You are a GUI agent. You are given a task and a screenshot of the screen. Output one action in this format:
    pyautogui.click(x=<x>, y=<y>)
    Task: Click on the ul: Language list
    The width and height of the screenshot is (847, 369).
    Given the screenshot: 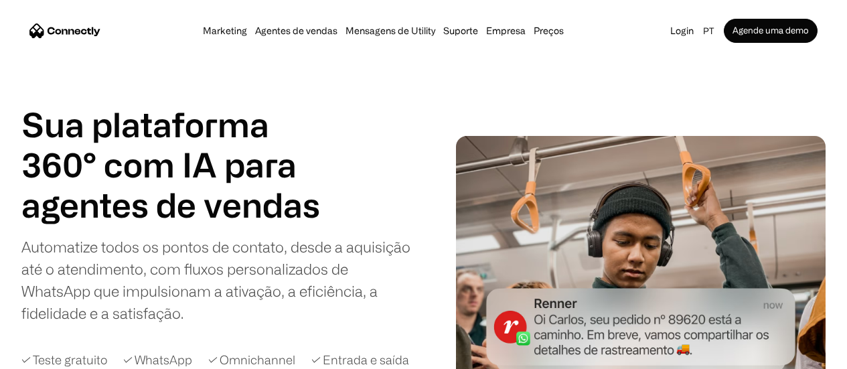 What is the action you would take?
    pyautogui.click(x=54, y=355)
    